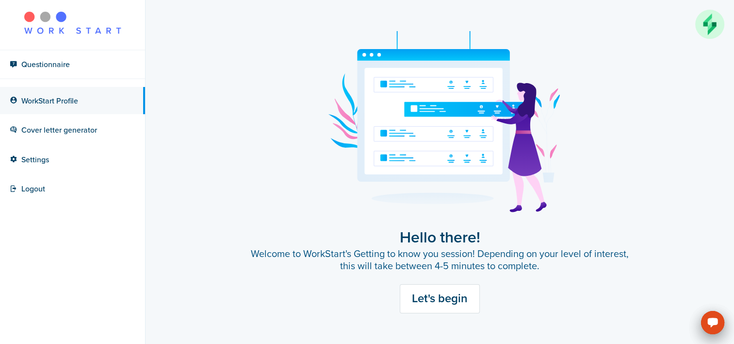  Describe the element at coordinates (440, 298) in the screenshot. I see `a: Let's begin` at that location.